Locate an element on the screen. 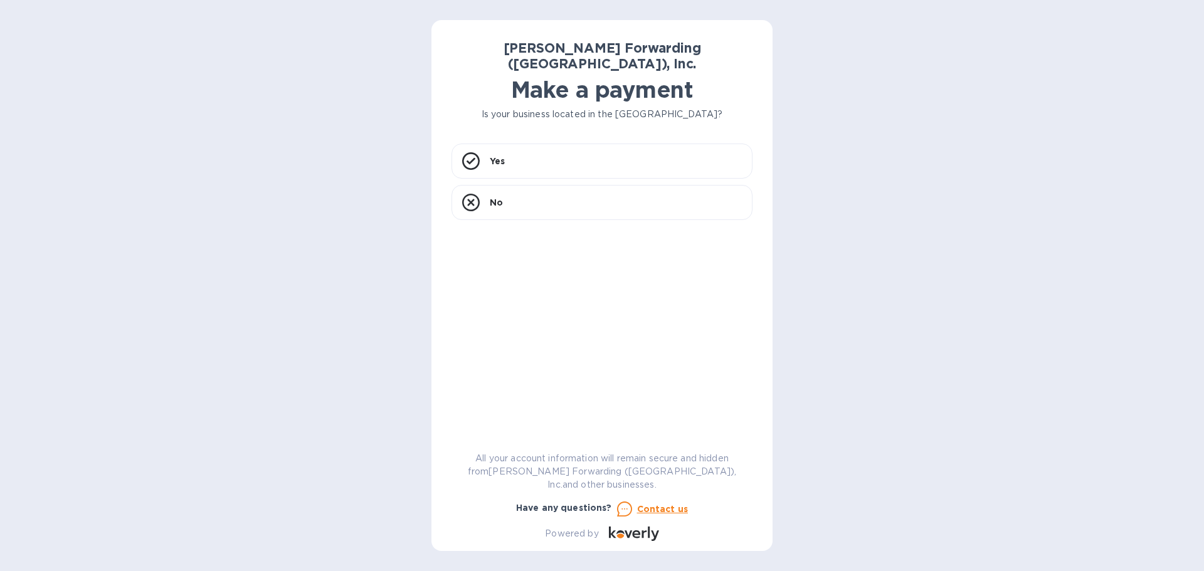 Image resolution: width=1204 pixels, height=571 pixels. p: Yes is located at coordinates (497, 161).